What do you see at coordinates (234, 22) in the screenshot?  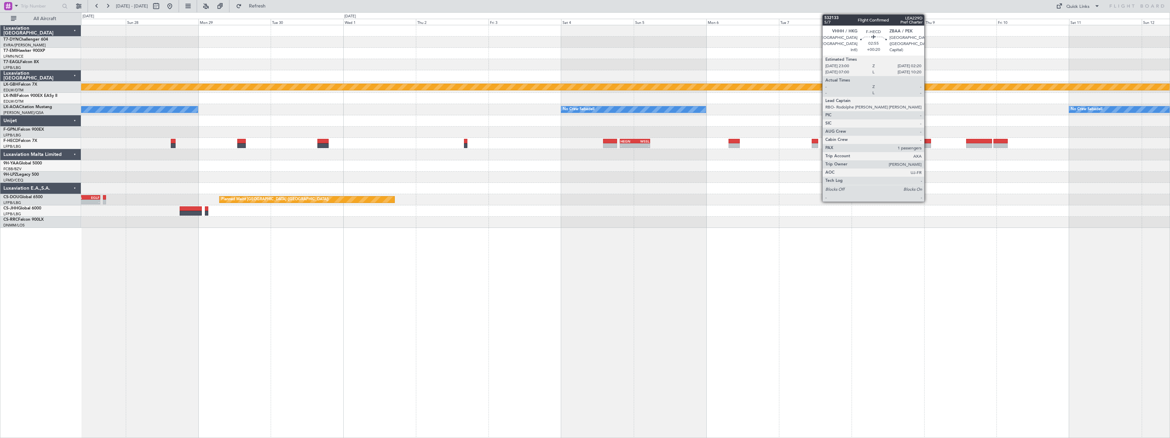 I see `div: Mon 29` at bounding box center [234, 22].